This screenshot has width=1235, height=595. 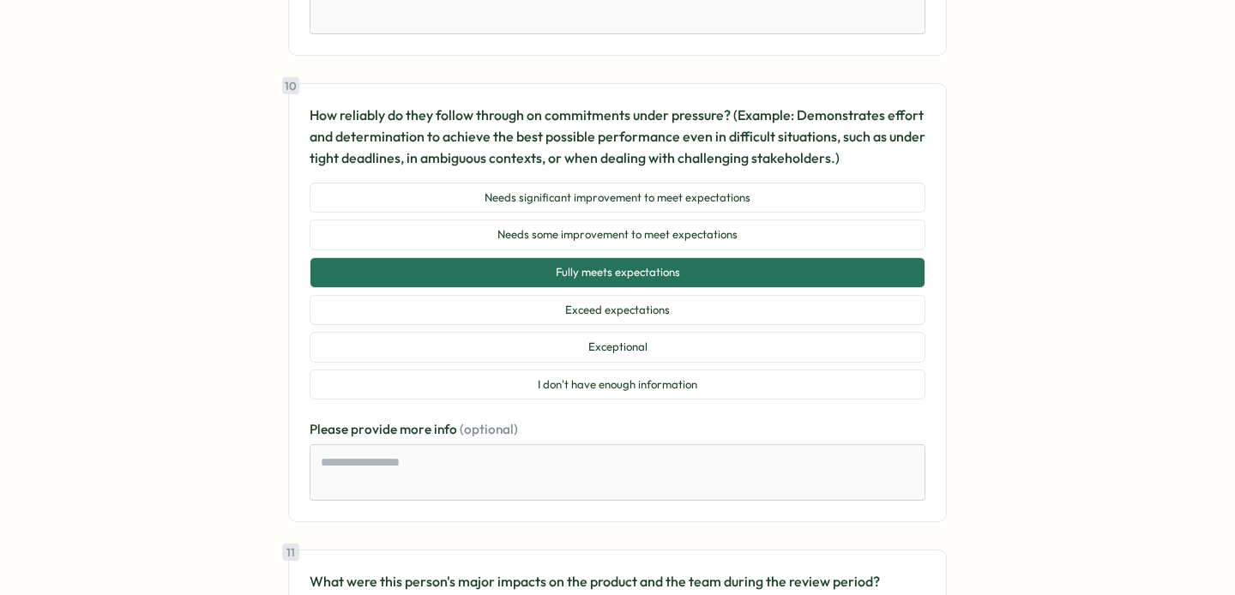 I want to click on span: Please, so click(x=330, y=429).